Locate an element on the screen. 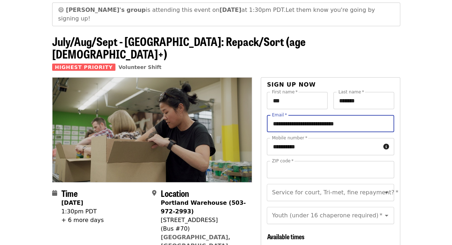 This screenshot has height=245, width=452. img: July/Aug/Sept - Portland: Repack/Sort (age 8+) organized by Oregon Food Bank is located at coordinates (152, 130).